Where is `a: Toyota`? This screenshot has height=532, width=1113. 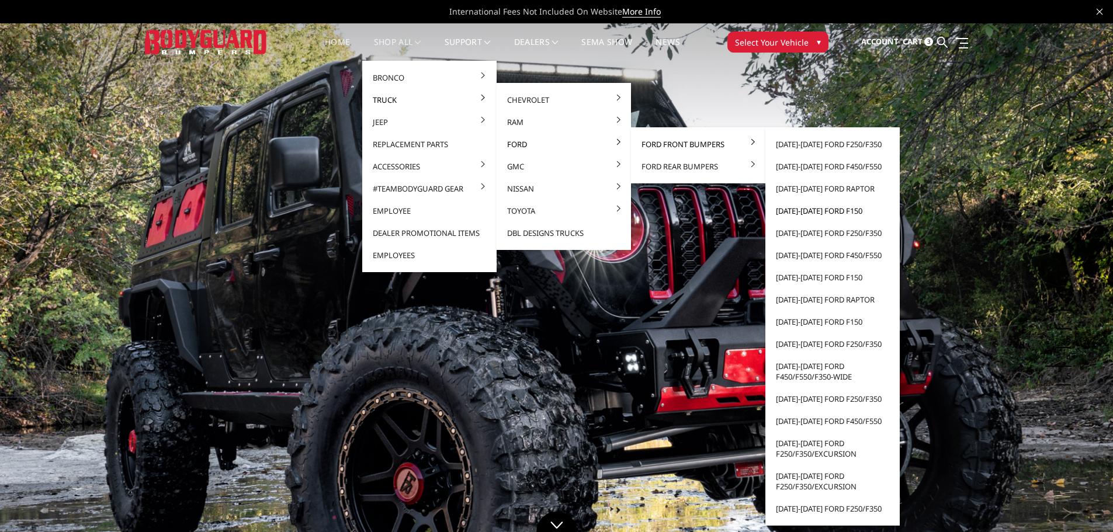
a: Toyota is located at coordinates (564, 211).